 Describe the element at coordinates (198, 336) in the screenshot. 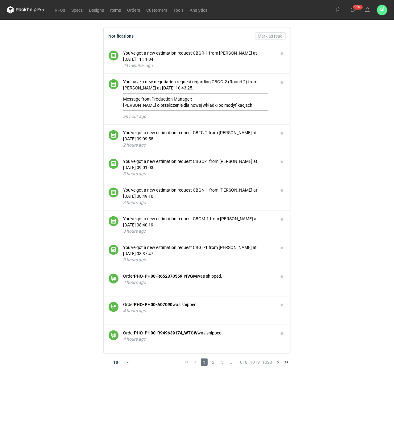

I see `button: OrderPHO-PH00-R949639174_WTGWwas shipped.4 hours ago` at that location.